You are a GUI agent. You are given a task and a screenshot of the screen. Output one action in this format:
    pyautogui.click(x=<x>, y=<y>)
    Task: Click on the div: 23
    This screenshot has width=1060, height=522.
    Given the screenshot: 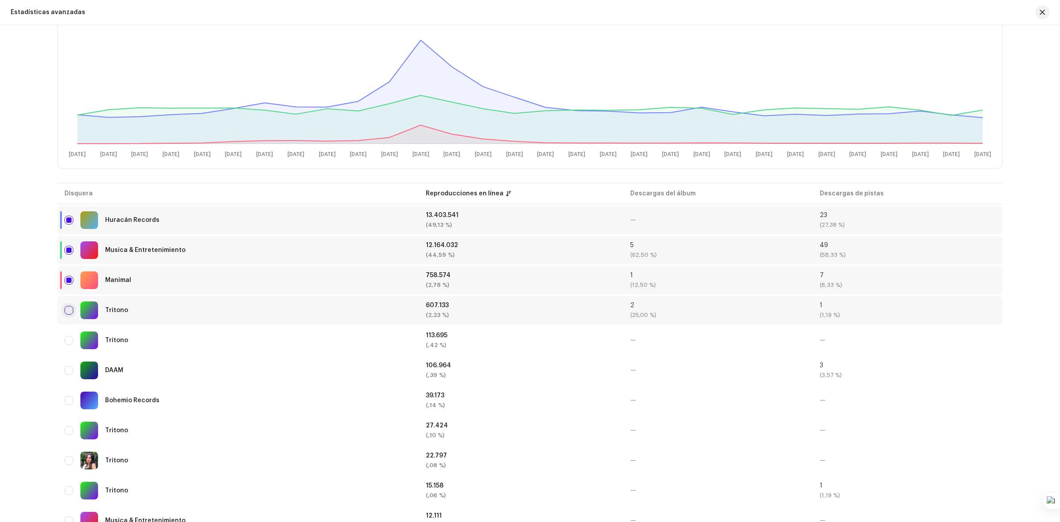 What is the action you would take?
    pyautogui.click(x=908, y=215)
    